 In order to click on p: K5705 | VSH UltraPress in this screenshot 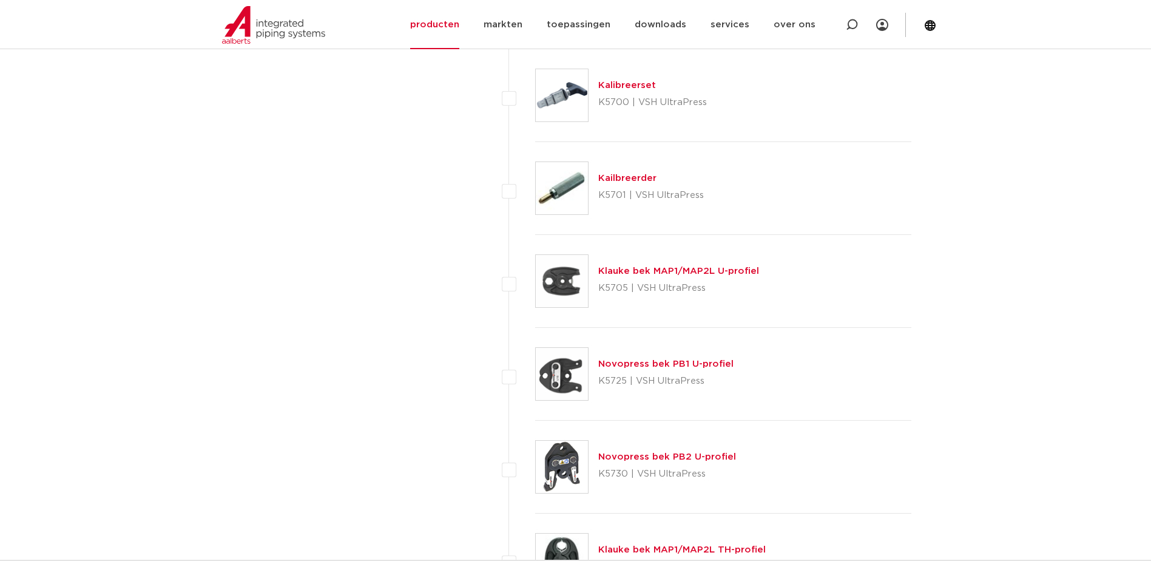, I will do `click(678, 288)`.